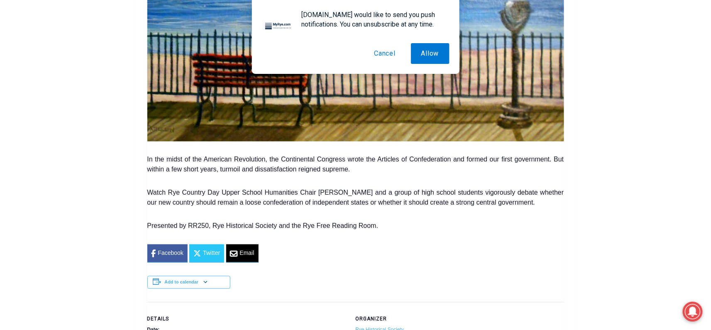 Image resolution: width=711 pixels, height=330 pixels. Describe the element at coordinates (247, 319) in the screenshot. I see `h2: Details` at that location.